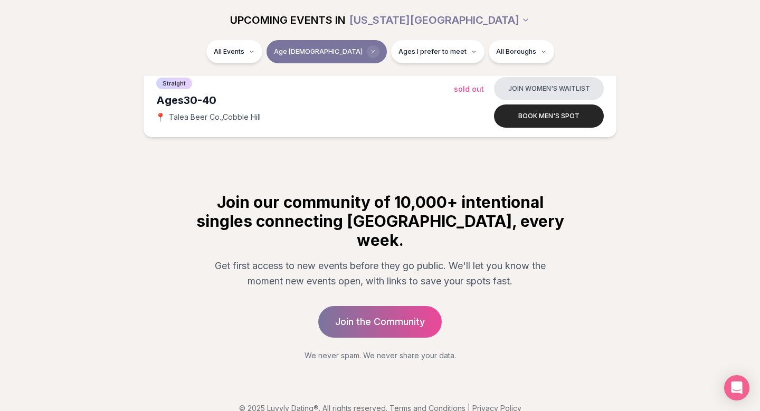 The width and height of the screenshot is (760, 411). I want to click on span: Ages I prefer to meet, so click(432, 52).